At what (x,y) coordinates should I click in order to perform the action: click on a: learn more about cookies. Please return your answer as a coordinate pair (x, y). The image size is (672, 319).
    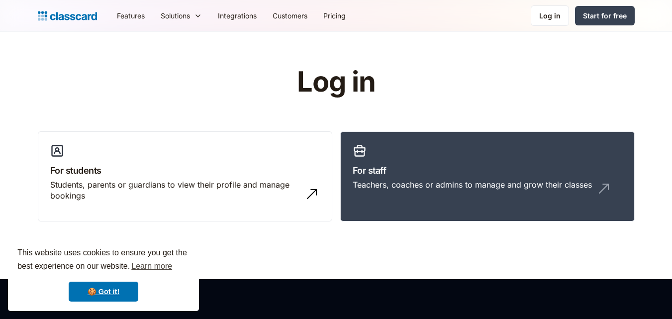
    Looking at the image, I should click on (152, 266).